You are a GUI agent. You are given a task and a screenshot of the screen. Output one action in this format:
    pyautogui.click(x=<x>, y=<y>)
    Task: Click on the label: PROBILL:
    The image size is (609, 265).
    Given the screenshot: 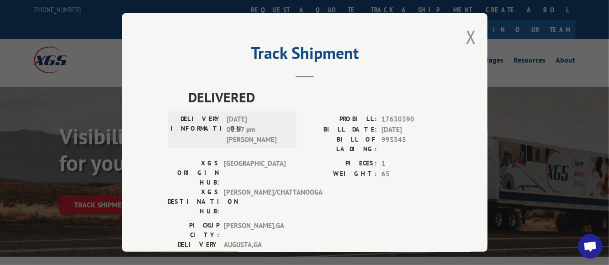 What is the action you would take?
    pyautogui.click(x=341, y=119)
    